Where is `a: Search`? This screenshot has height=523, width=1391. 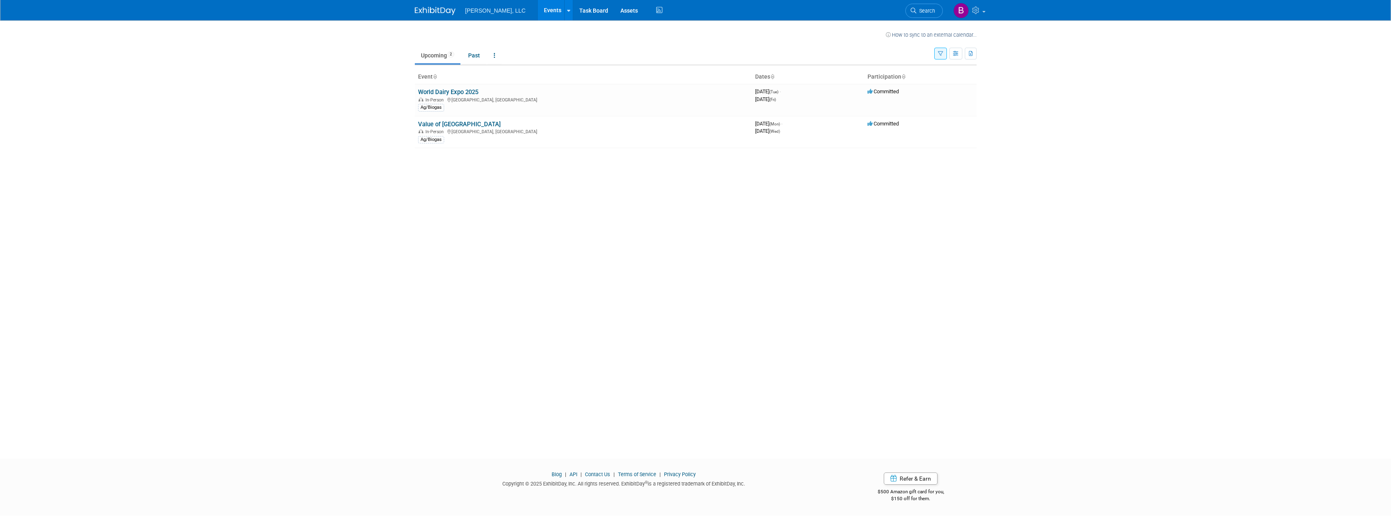 a: Search is located at coordinates (924, 11).